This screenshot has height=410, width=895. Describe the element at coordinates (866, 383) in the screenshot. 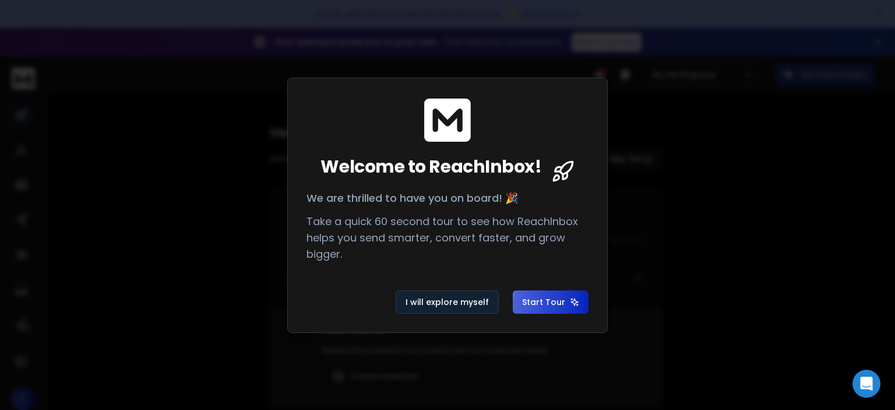

I see `div: Open Intercom Messenger` at that location.